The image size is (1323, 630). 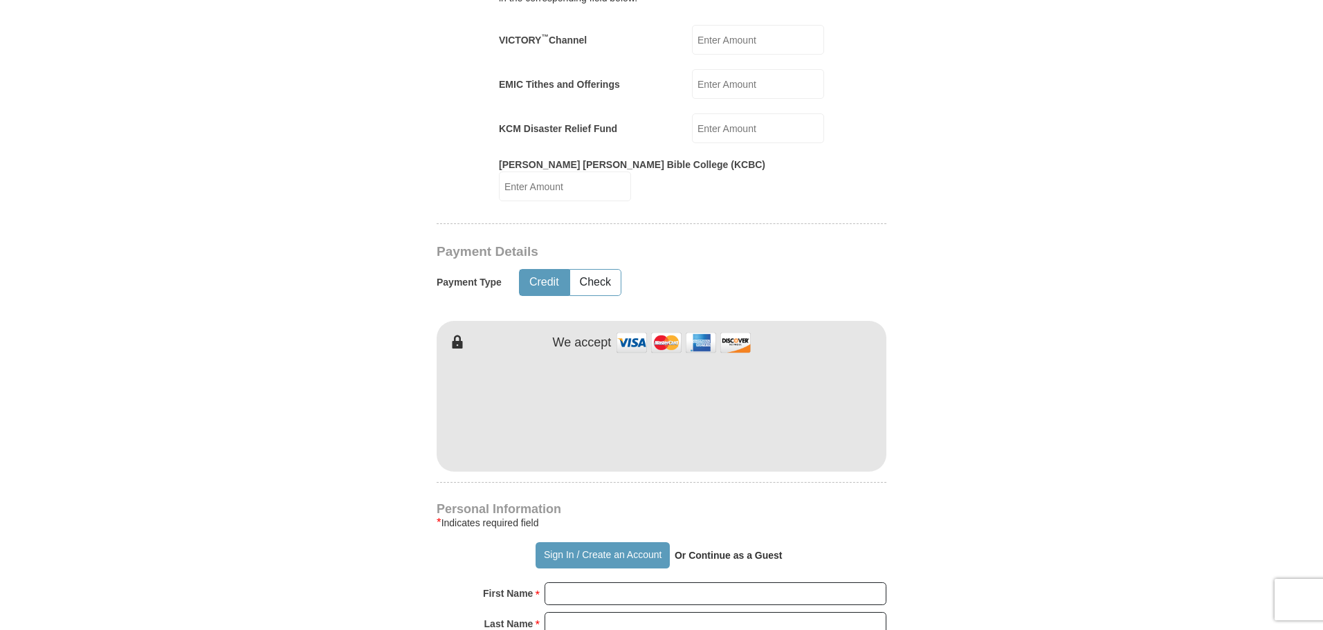 I want to click on strong: First Name, so click(x=508, y=594).